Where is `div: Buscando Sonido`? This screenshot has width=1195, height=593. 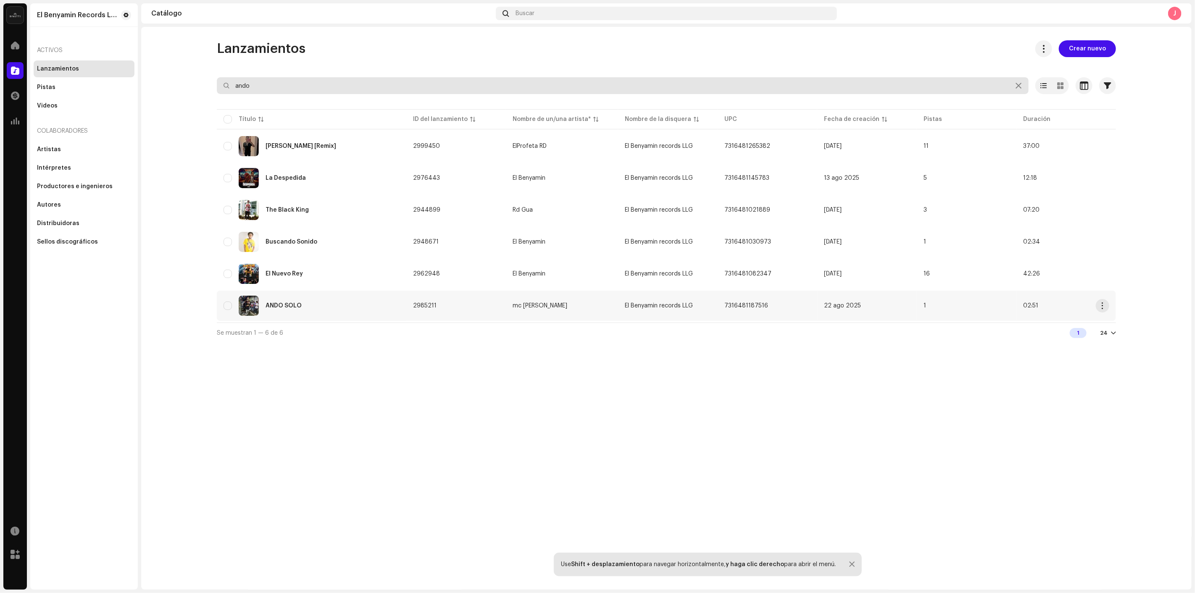 div: Buscando Sonido is located at coordinates (291, 242).